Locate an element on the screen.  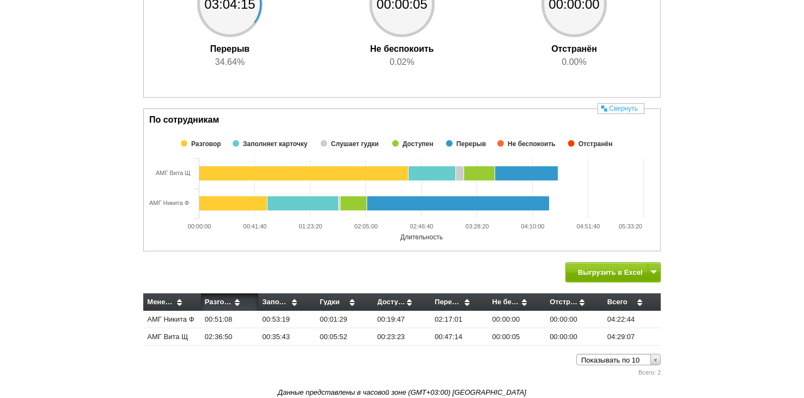
span: Гудки is located at coordinates (344, 301).